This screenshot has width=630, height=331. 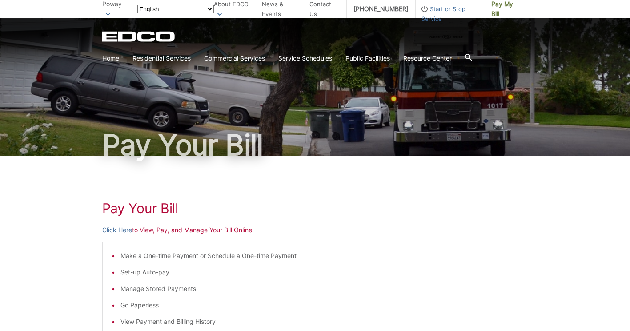 What do you see at coordinates (320, 272) in the screenshot?
I see `li: Set-up Auto-pay` at bounding box center [320, 272].